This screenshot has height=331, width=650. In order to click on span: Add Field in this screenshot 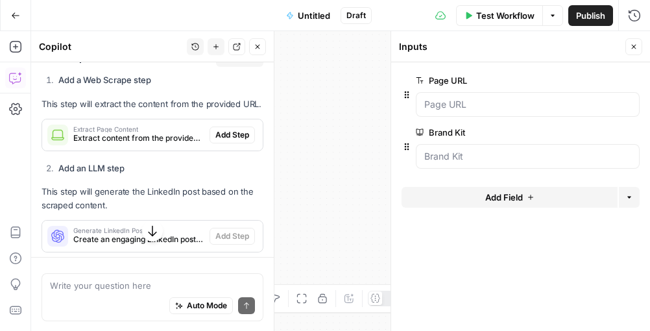, I will do `click(504, 197)`.